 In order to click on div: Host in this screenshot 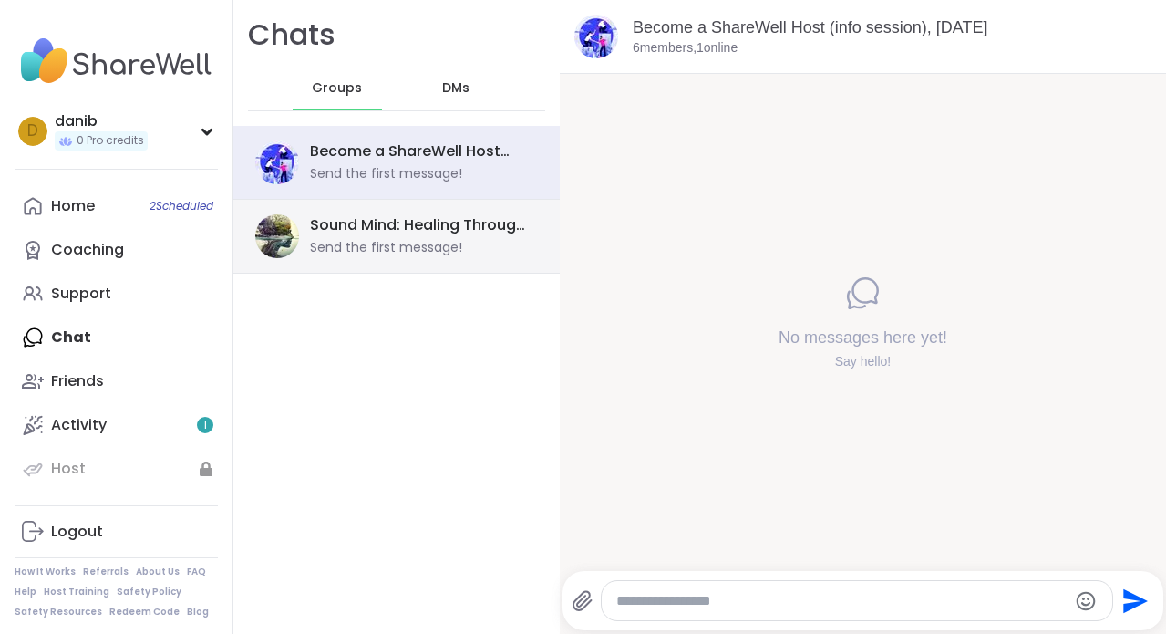, I will do `click(68, 469)`.